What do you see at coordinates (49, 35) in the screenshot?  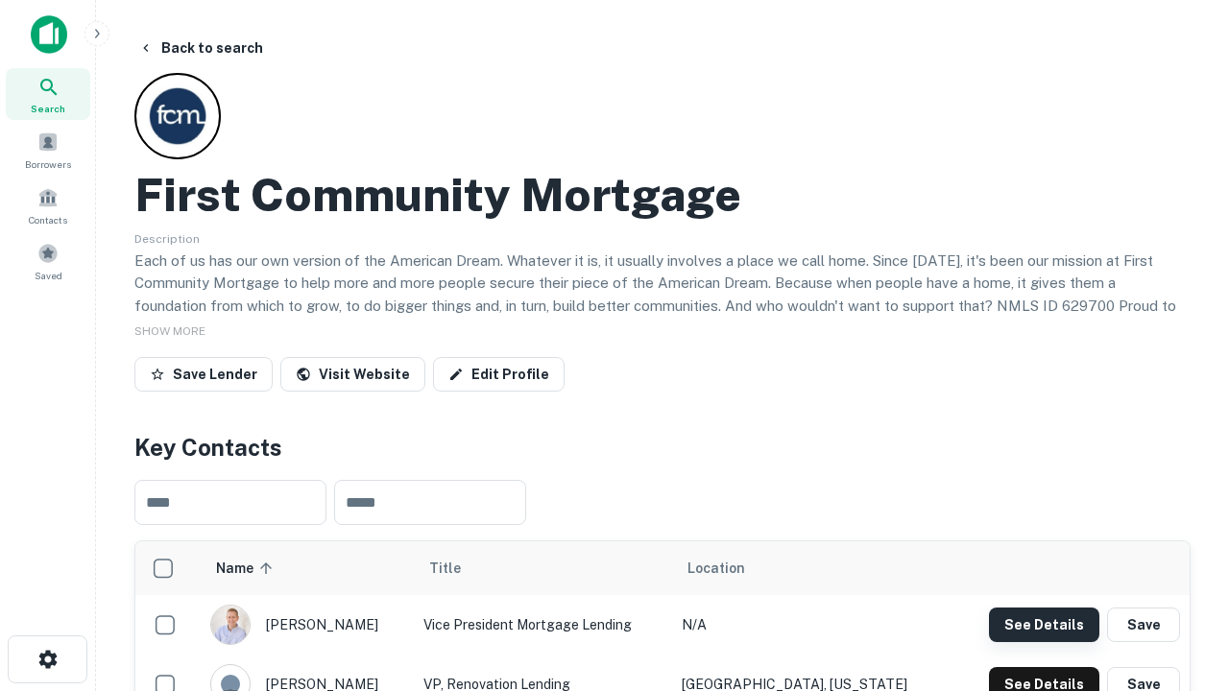 I see `img: capitalize-icon.png` at bounding box center [49, 35].